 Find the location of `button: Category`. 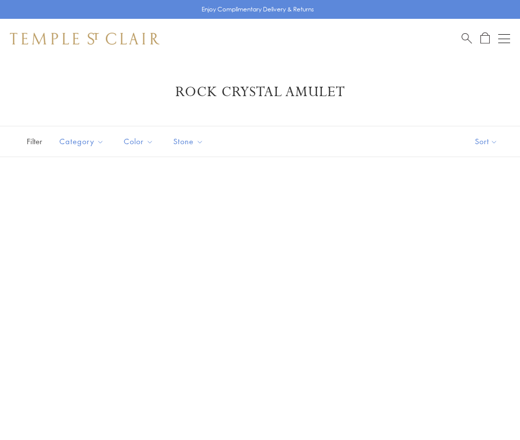

button: Category is located at coordinates (82, 141).